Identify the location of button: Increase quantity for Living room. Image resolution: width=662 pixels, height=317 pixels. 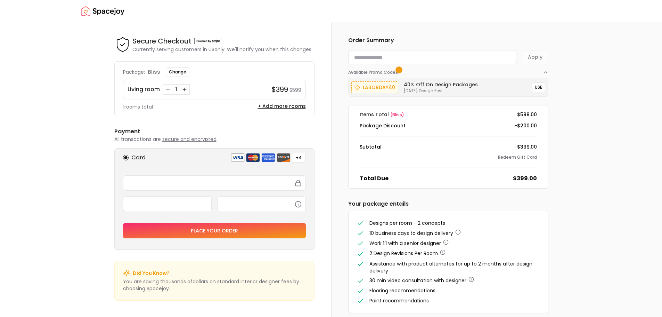
(185, 89).